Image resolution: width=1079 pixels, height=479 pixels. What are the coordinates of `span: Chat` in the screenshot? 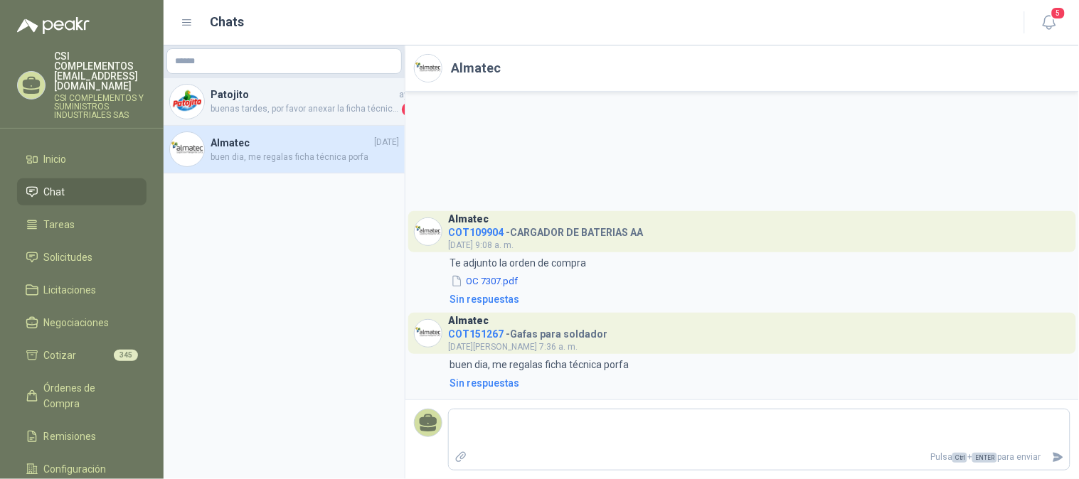 It's located at (55, 192).